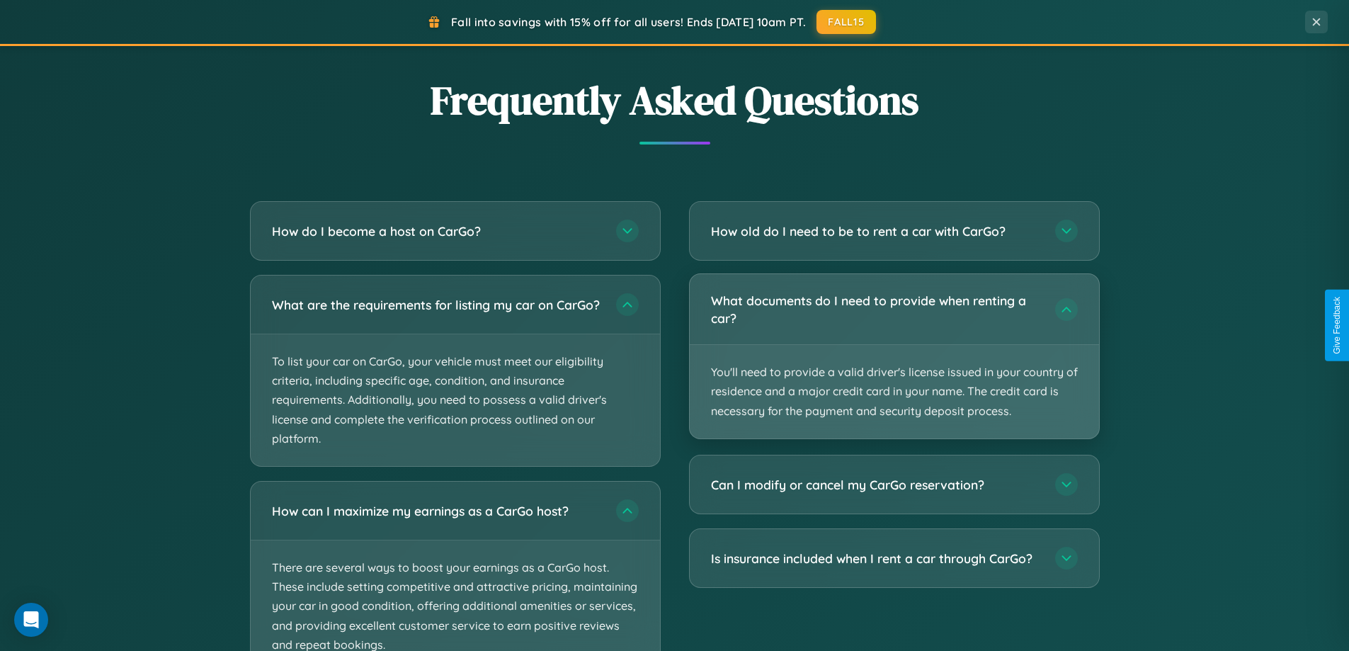 Image resolution: width=1349 pixels, height=651 pixels. Describe the element at coordinates (876, 484) in the screenshot. I see `h3: Can I modify or cancel my CarGo reservation?` at that location.